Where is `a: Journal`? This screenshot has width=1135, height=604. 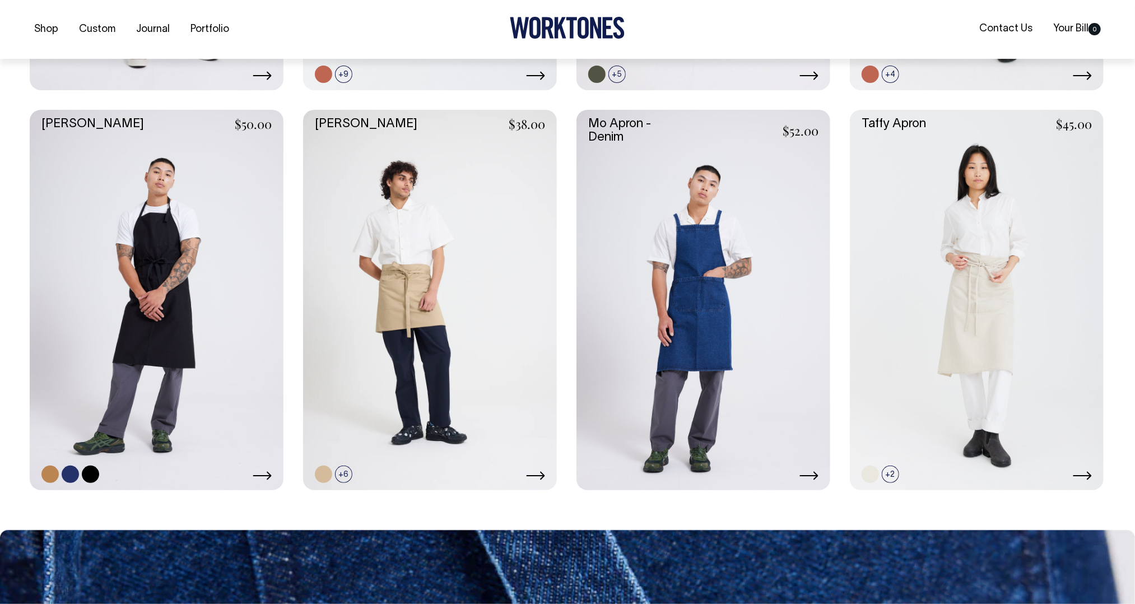 a: Journal is located at coordinates (153, 29).